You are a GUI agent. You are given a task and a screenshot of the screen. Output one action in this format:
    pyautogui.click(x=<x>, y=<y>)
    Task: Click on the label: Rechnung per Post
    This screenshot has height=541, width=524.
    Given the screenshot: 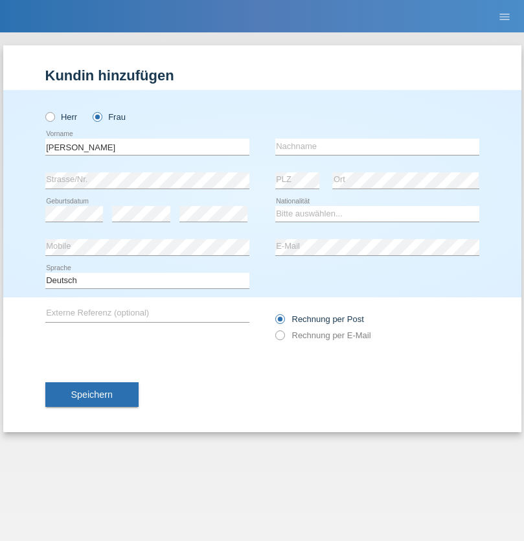 What is the action you would take?
    pyautogui.click(x=320, y=319)
    